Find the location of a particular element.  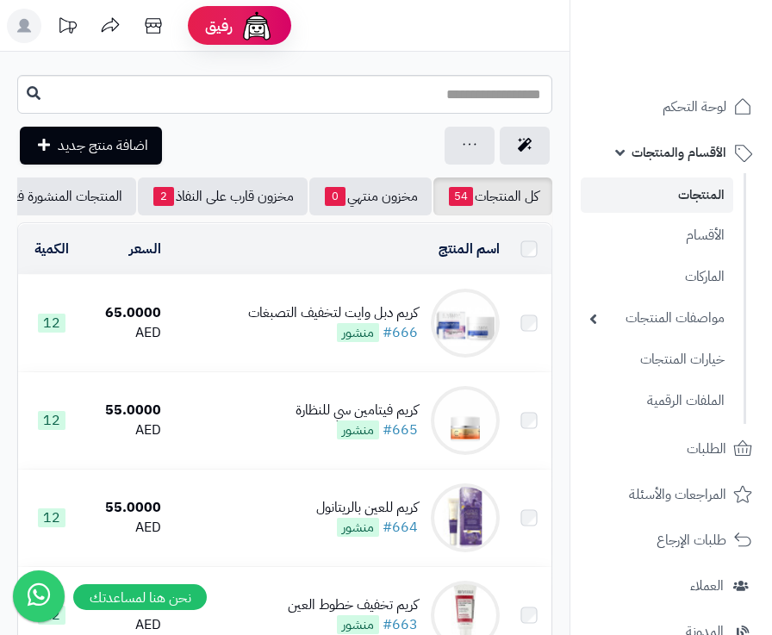

a: اضافة منتج جديد is located at coordinates (90, 146).